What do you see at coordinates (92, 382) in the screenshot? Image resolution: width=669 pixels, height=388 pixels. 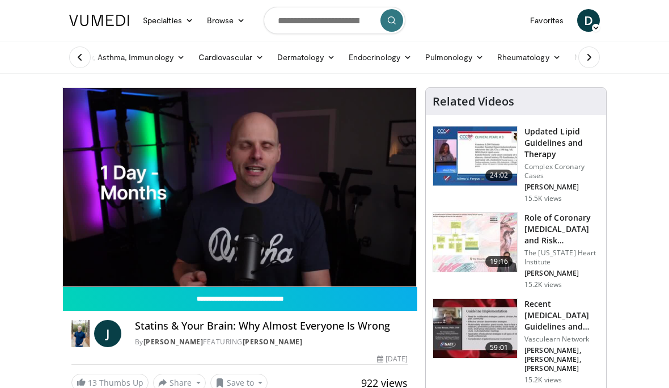 I see `span: 13` at bounding box center [92, 382].